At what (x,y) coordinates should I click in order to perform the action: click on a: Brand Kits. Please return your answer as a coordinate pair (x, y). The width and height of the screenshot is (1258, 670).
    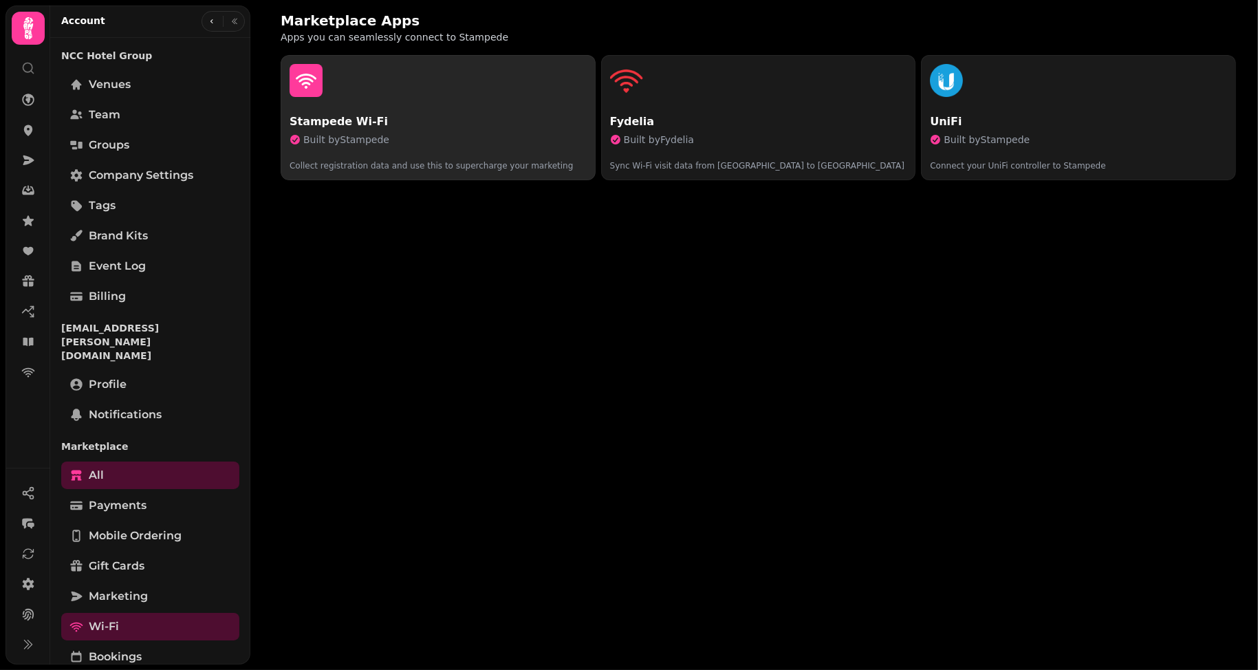
    Looking at the image, I should click on (150, 236).